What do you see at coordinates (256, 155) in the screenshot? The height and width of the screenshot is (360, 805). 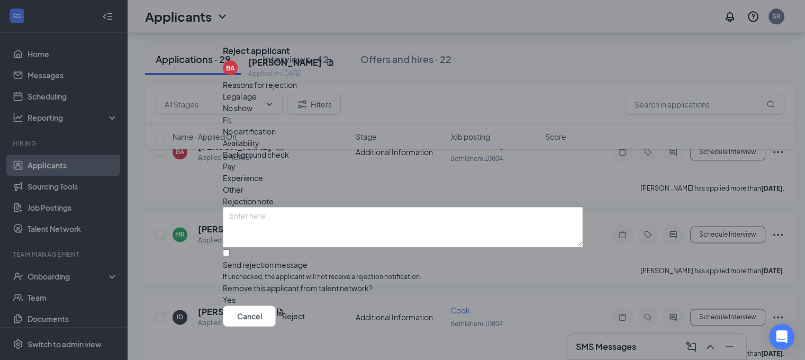 I see `span: Background check` at bounding box center [256, 155].